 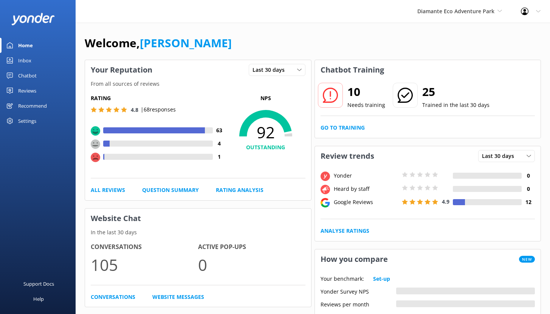 I want to click on a: Question Summary, so click(x=170, y=190).